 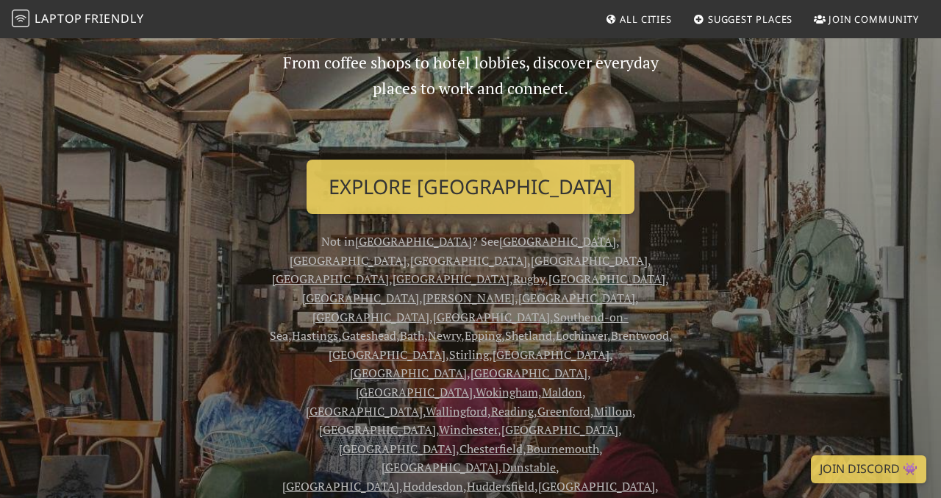 What do you see at coordinates (529, 335) in the screenshot?
I see `a: Shetland` at bounding box center [529, 335].